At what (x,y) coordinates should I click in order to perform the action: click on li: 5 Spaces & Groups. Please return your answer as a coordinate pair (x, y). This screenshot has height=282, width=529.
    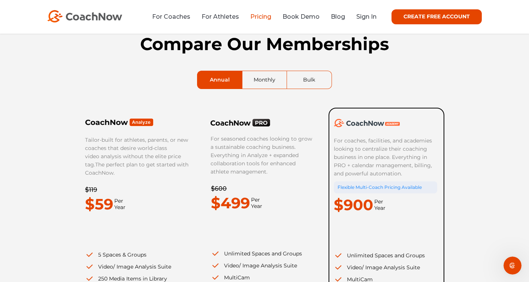
    Looking at the image, I should click on (137, 255).